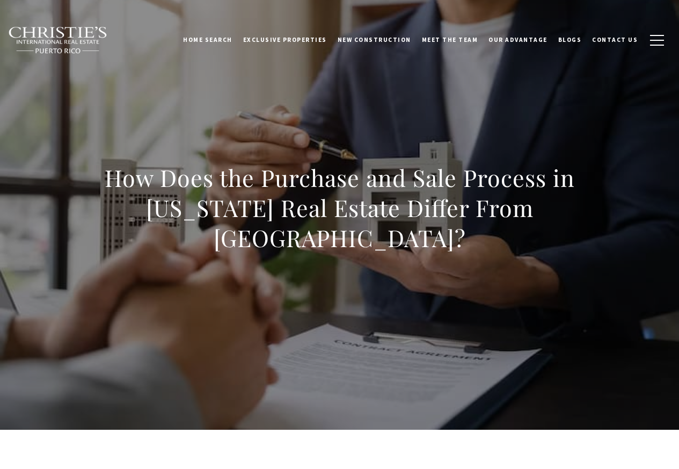 This screenshot has width=679, height=469. What do you see at coordinates (374, 40) in the screenshot?
I see `span: New Construction` at bounding box center [374, 40].